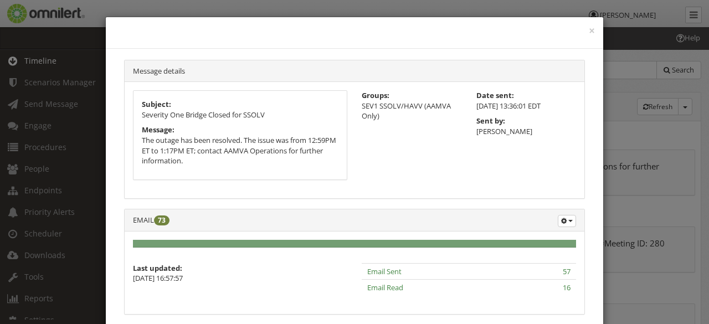  Describe the element at coordinates (376, 95) in the screenshot. I see `strong: Groups:` at that location.